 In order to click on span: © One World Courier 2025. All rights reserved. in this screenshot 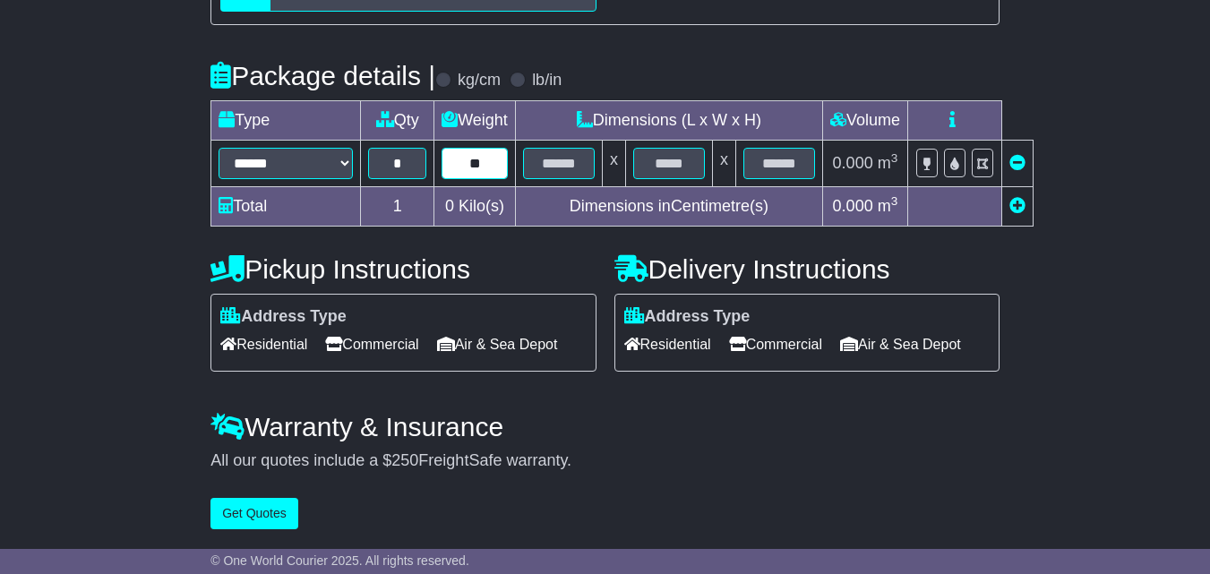, I will do `click(339, 561)`.